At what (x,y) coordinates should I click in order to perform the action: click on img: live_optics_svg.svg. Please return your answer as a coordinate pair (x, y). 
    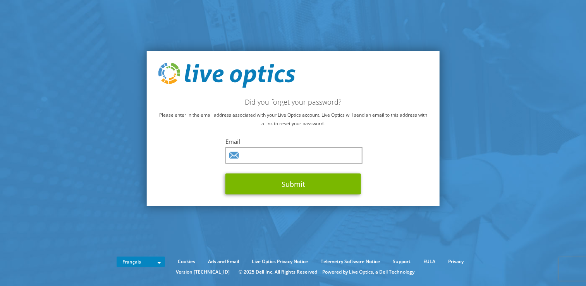
    Looking at the image, I should click on (226, 75).